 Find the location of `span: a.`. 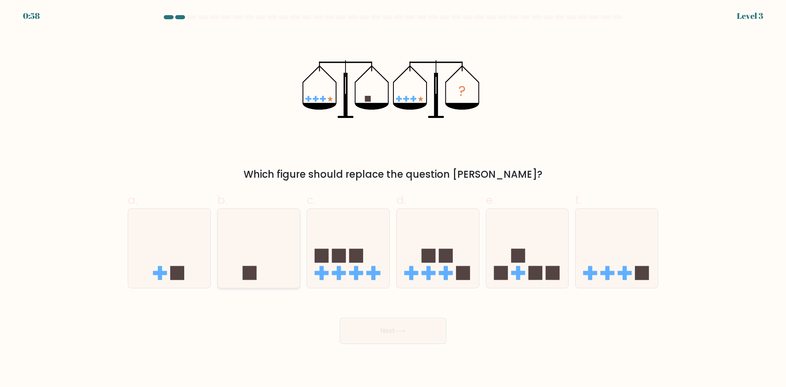

span: a. is located at coordinates (133, 200).